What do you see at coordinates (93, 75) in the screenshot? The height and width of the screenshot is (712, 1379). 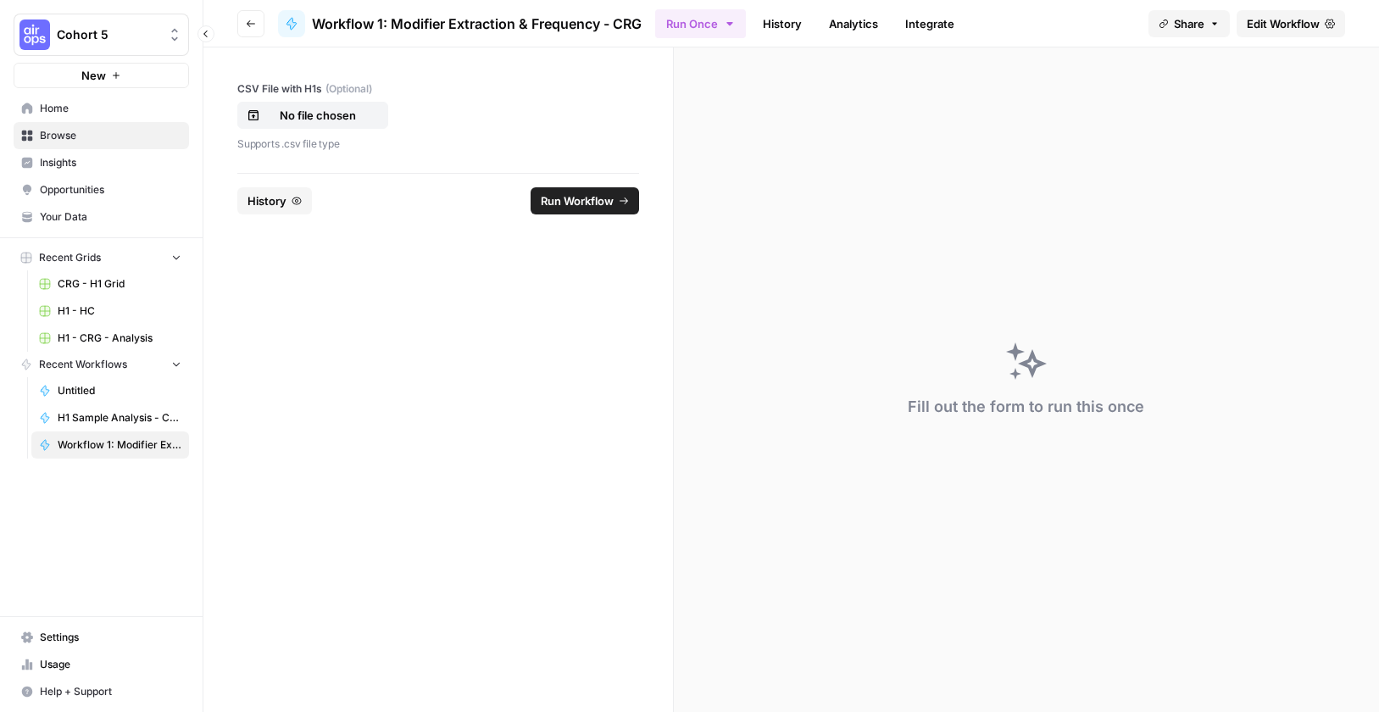 I see `span: New` at bounding box center [93, 75].